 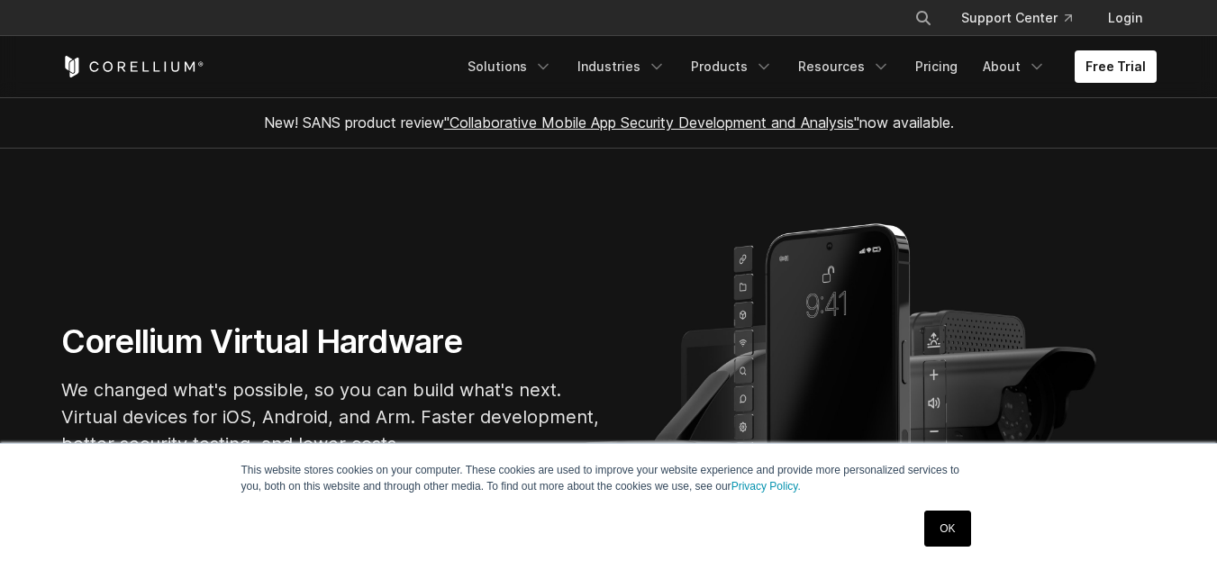 What do you see at coordinates (510, 67) in the screenshot?
I see `a: Solutions` at bounding box center [510, 67].